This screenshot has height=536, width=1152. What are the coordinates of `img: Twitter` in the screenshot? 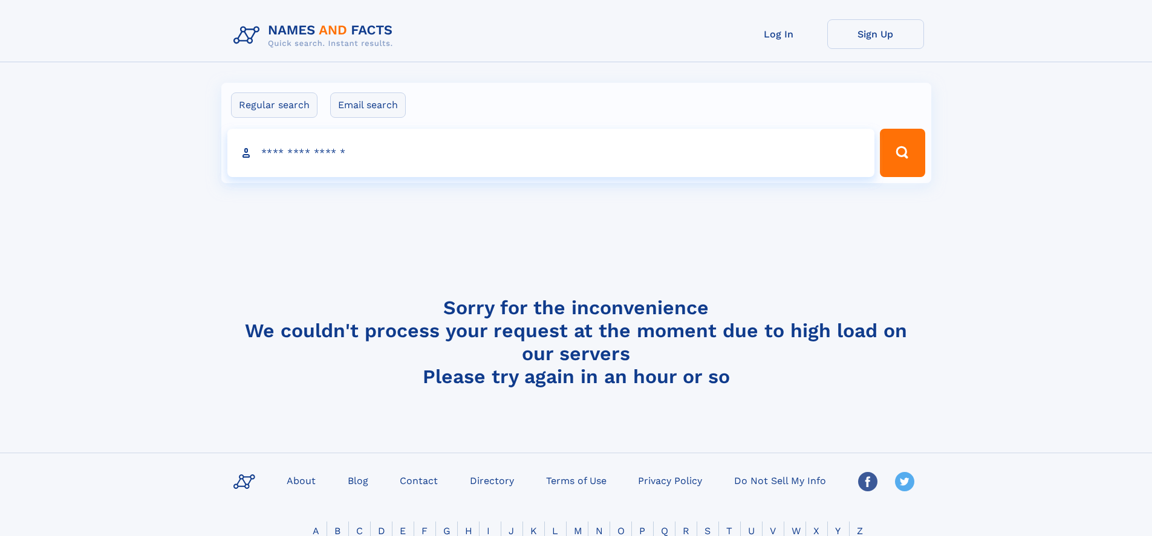 It's located at (905, 482).